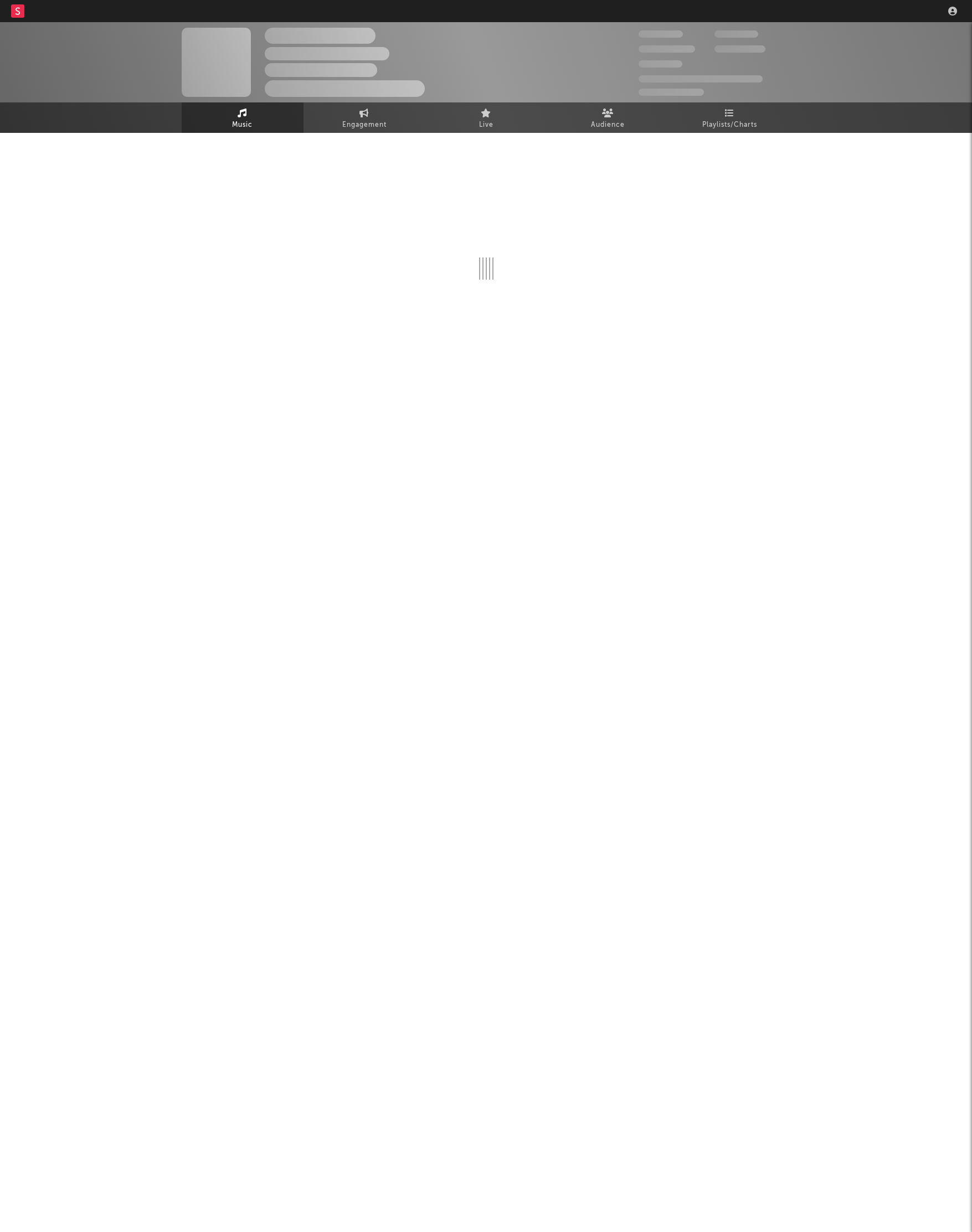 The width and height of the screenshot is (972, 1232). Describe the element at coordinates (730, 118) in the screenshot. I see `a: Playlists/Charts` at that location.